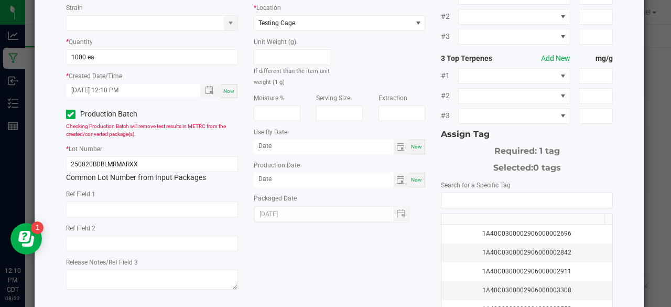 The width and height of the screenshot is (671, 307). Describe the element at coordinates (333, 98) in the screenshot. I see `label: Serving Size` at that location.